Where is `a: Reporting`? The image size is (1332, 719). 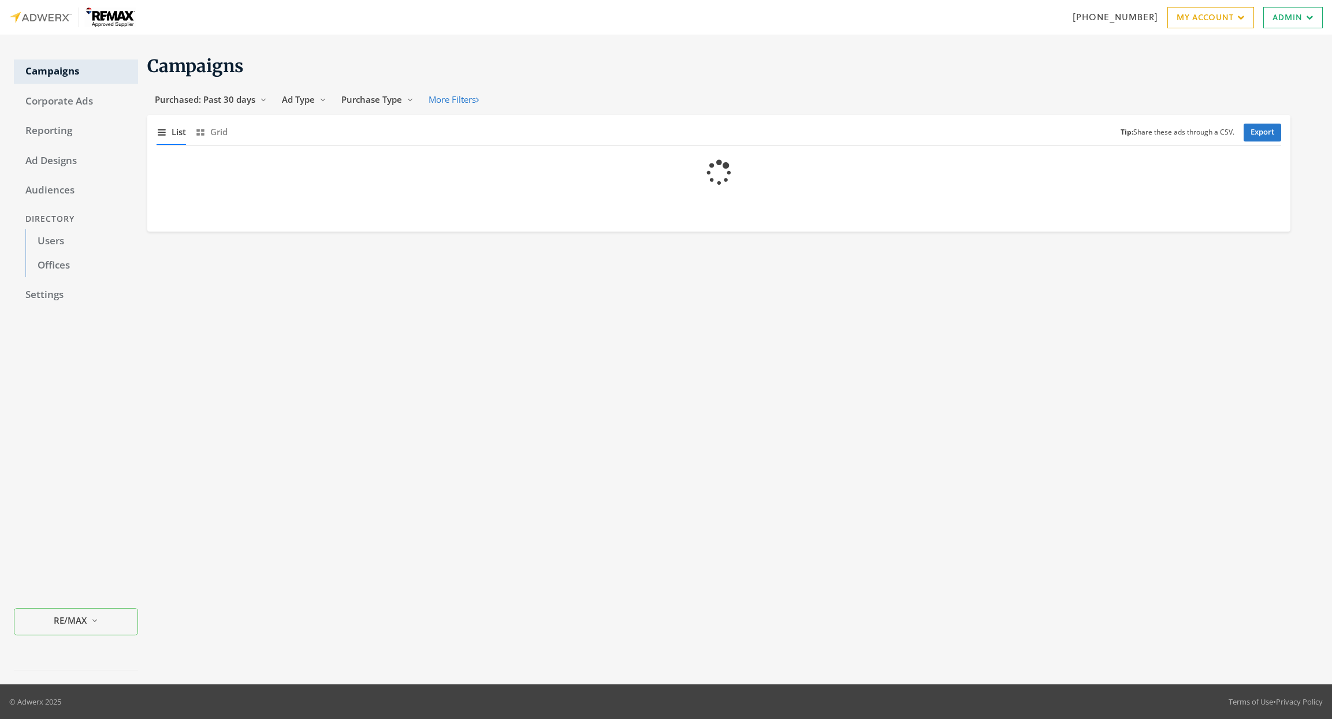 a: Reporting is located at coordinates (76, 131).